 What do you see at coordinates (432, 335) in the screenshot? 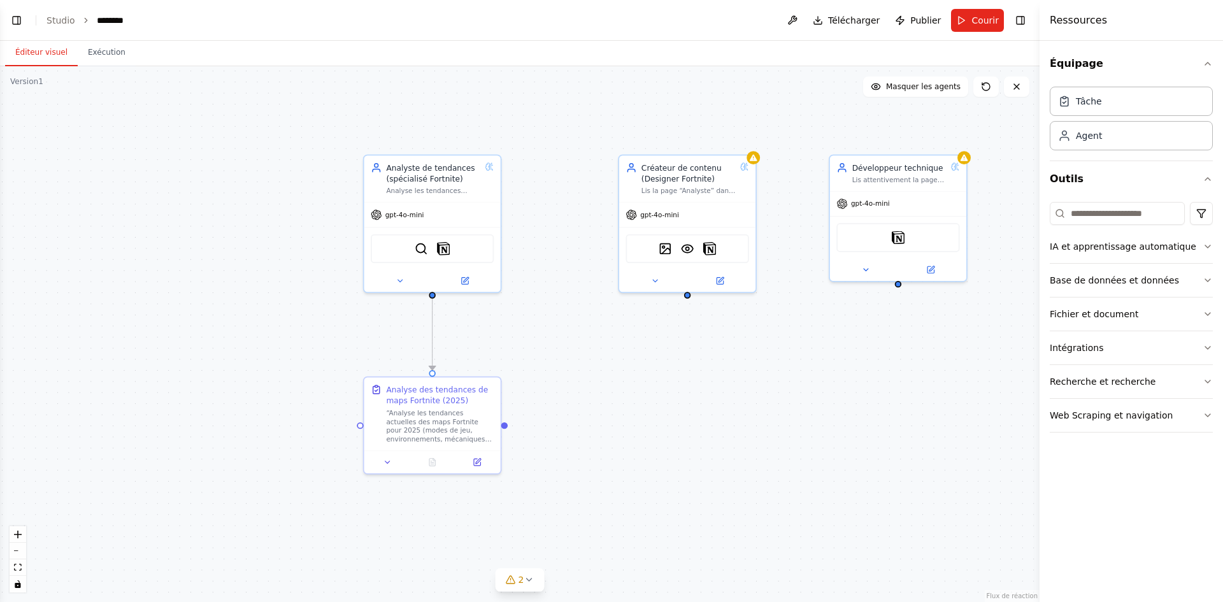
I see `g: Edge from c0e9ca8d-0d00-498b-8e46-1c7294adb8ce to 3707ab03-0753-40d9-bdef-52f1635e2dd4` at bounding box center [432, 335].